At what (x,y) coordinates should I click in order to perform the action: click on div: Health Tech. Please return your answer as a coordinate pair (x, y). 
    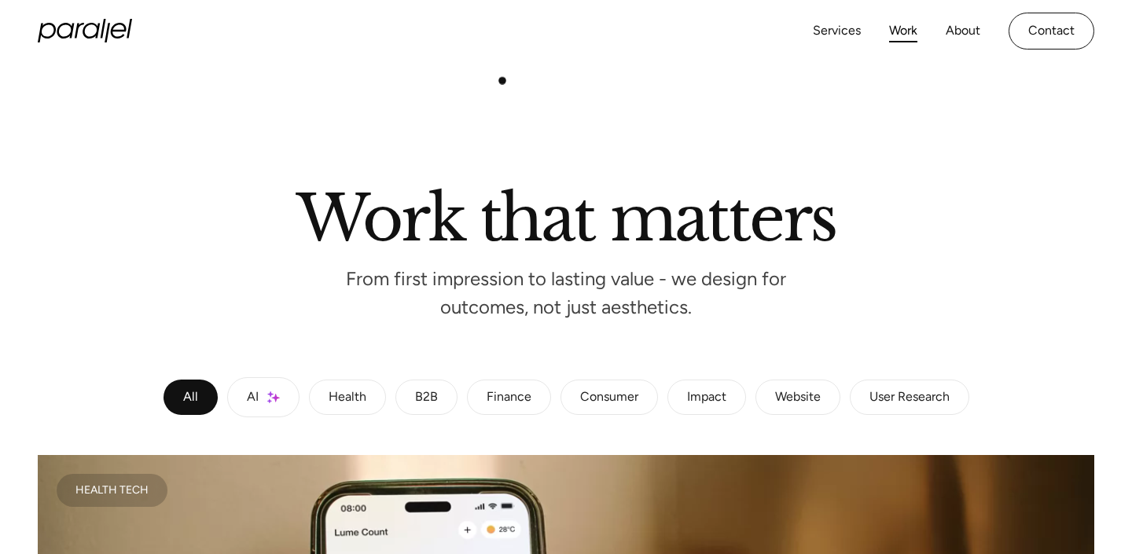
    Looking at the image, I should click on (112, 490).